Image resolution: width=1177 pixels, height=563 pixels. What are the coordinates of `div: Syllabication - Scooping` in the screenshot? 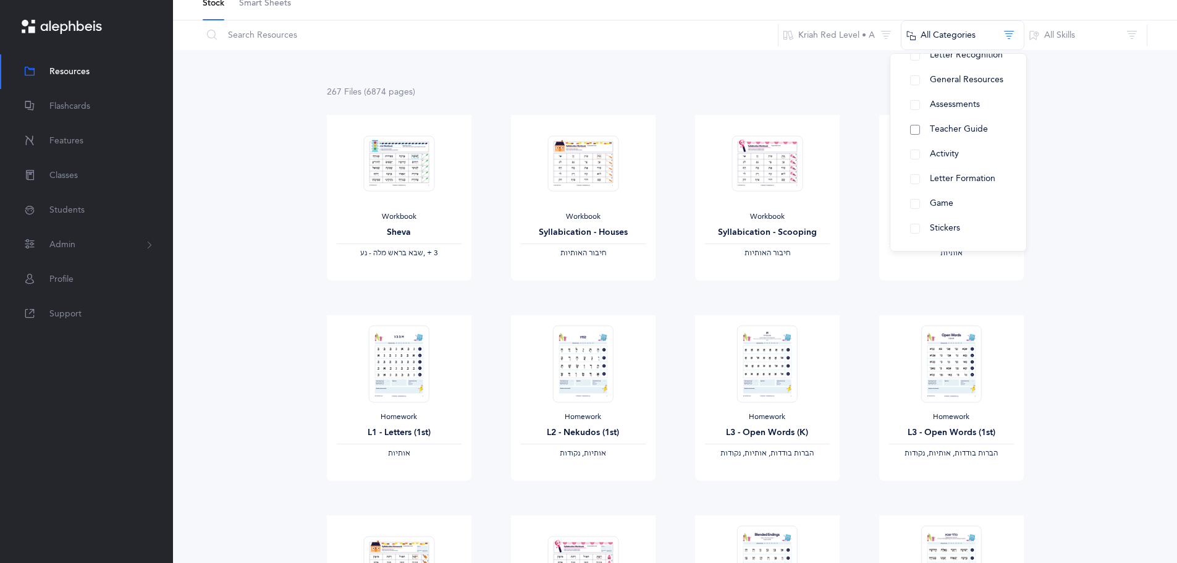 It's located at (767, 232).